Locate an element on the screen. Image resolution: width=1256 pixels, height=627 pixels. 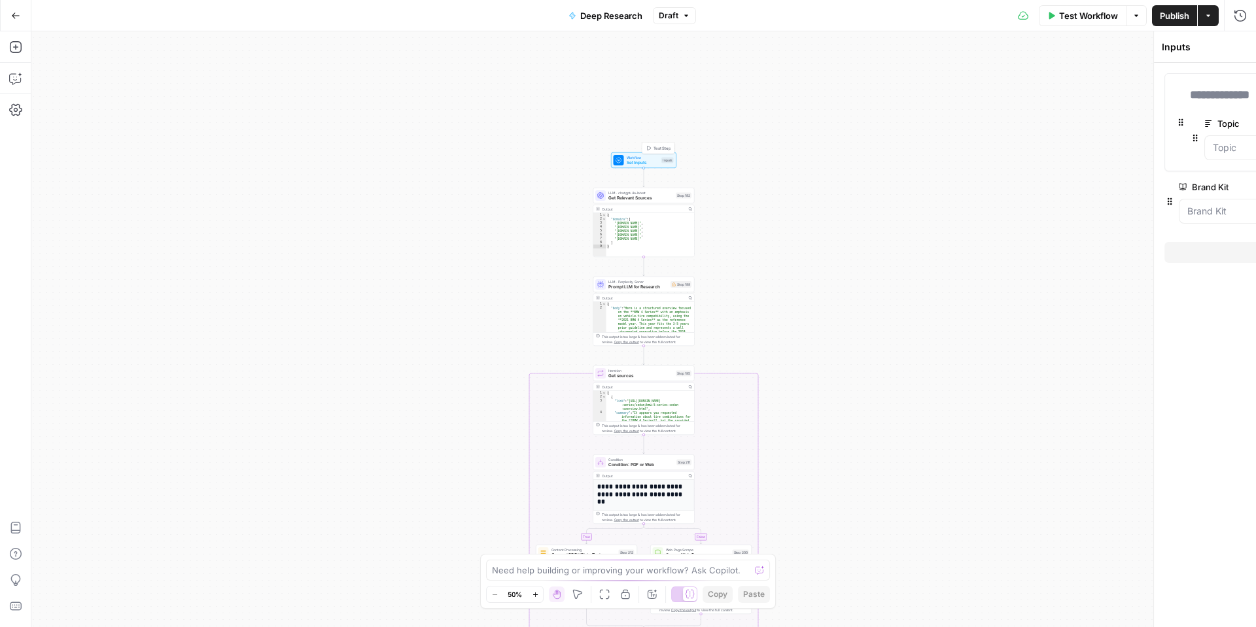
button: Draft is located at coordinates (674, 16).